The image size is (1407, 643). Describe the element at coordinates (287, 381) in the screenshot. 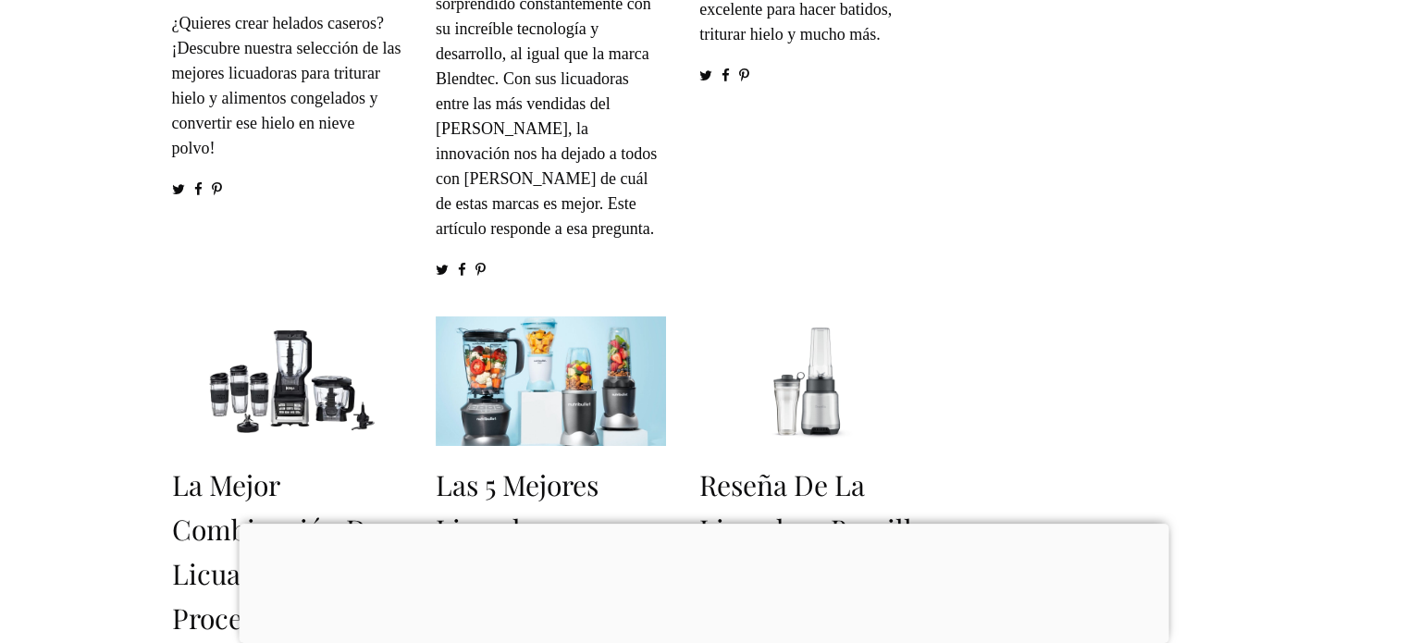

I see `img: La mejor combinación de licuadora y procesador de alimentos de 2022` at that location.